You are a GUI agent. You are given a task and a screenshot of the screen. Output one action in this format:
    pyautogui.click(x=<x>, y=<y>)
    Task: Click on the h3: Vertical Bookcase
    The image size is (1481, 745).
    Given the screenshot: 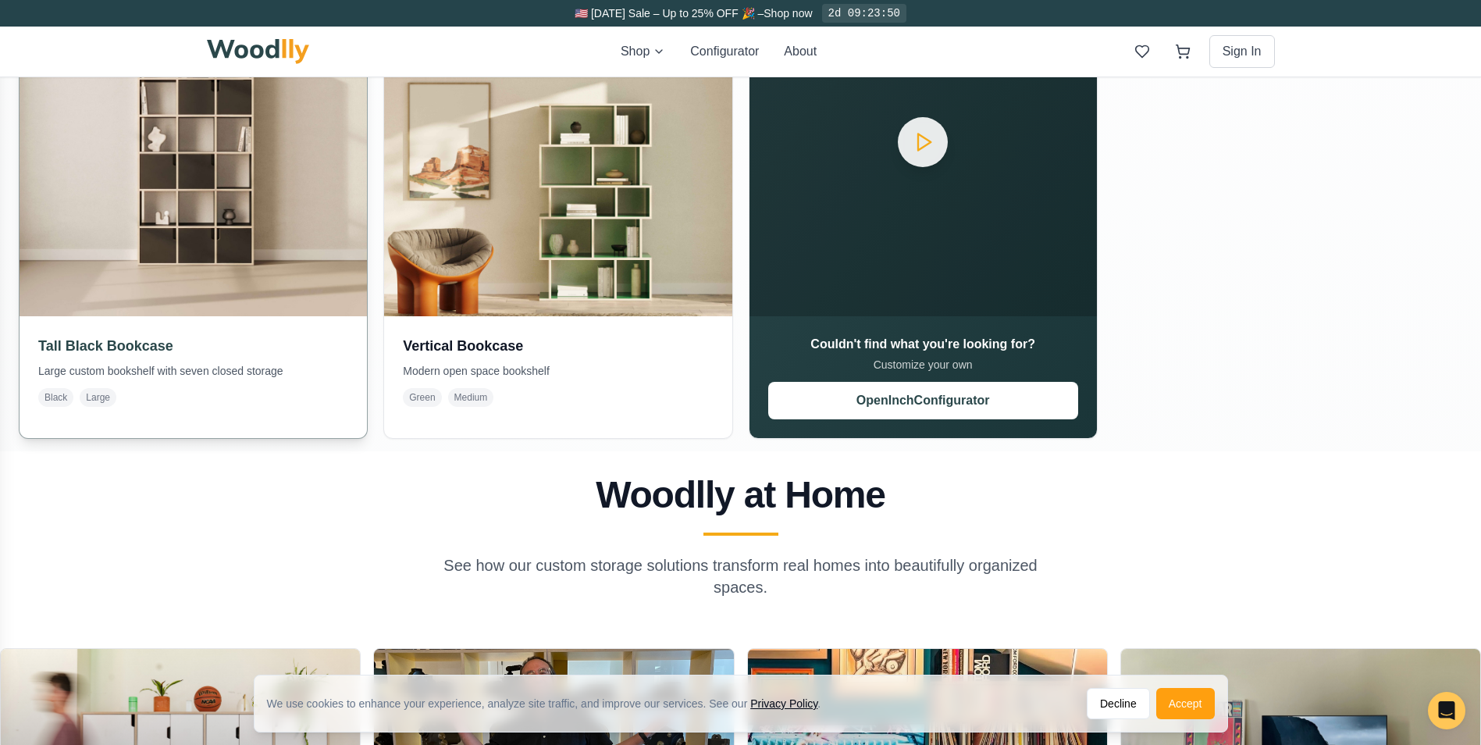 What is the action you would take?
    pyautogui.click(x=558, y=346)
    